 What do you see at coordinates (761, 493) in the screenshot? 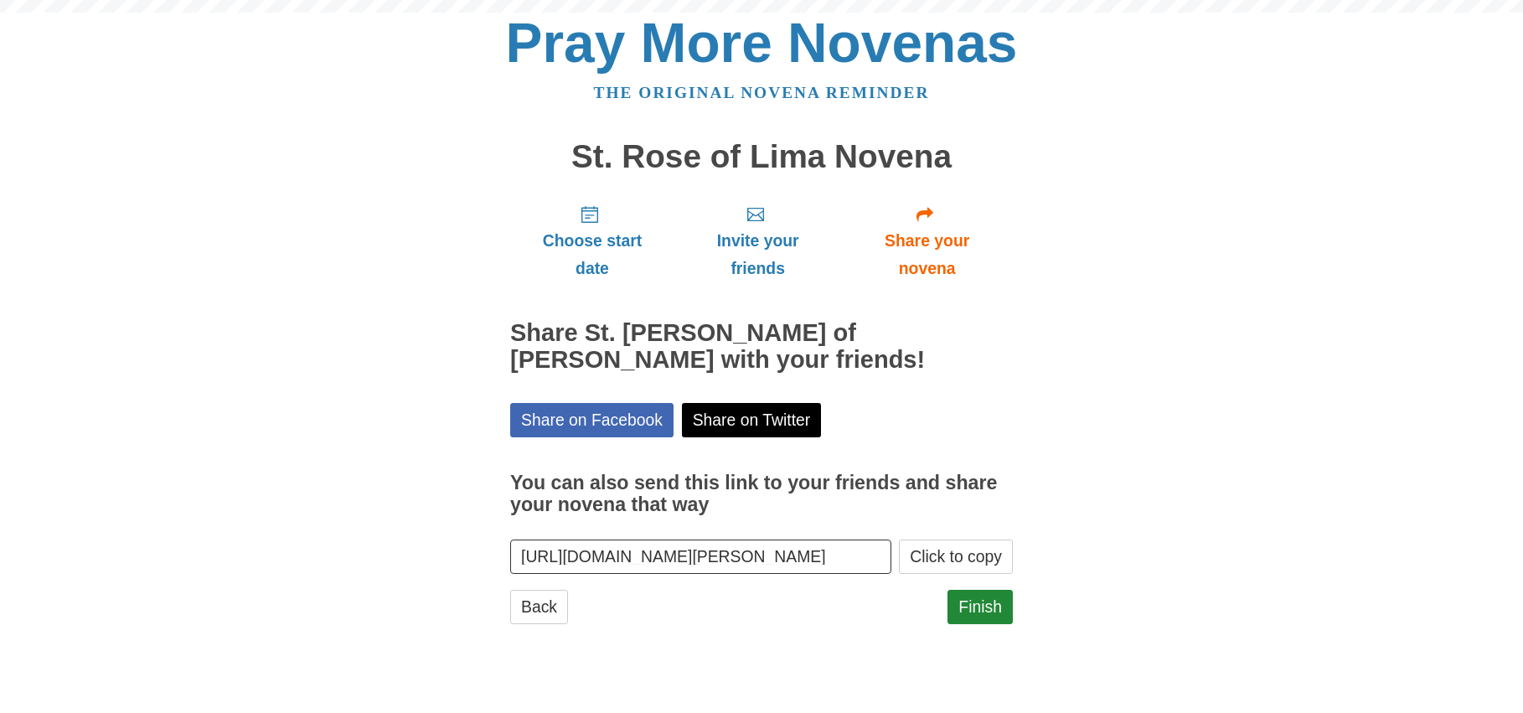
I see `h3: You can also send this link to your friends and share your novena that way` at bounding box center [761, 493].